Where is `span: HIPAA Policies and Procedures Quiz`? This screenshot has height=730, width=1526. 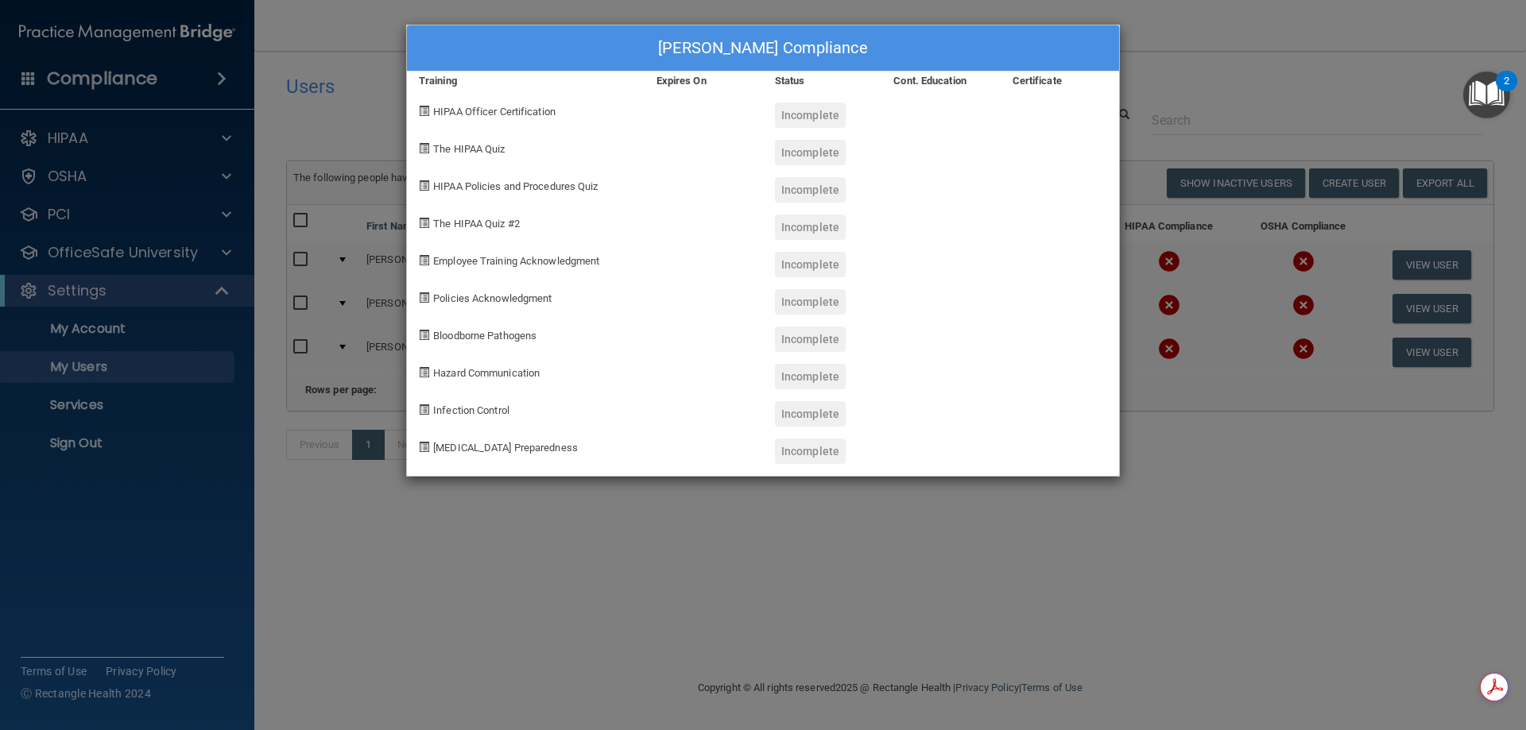
span: HIPAA Policies and Procedures Quiz is located at coordinates (515, 186).